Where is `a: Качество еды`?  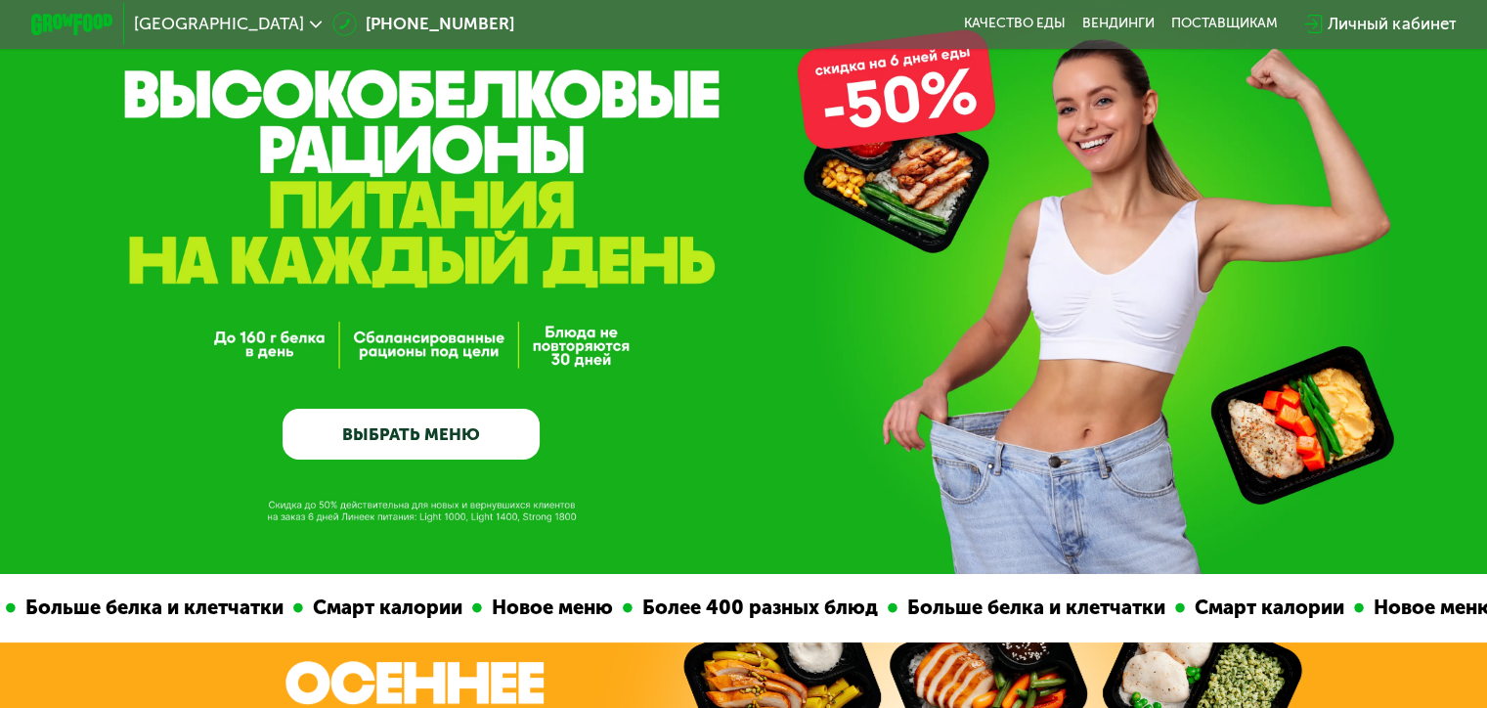
a: Качество еды is located at coordinates (1015, 23).